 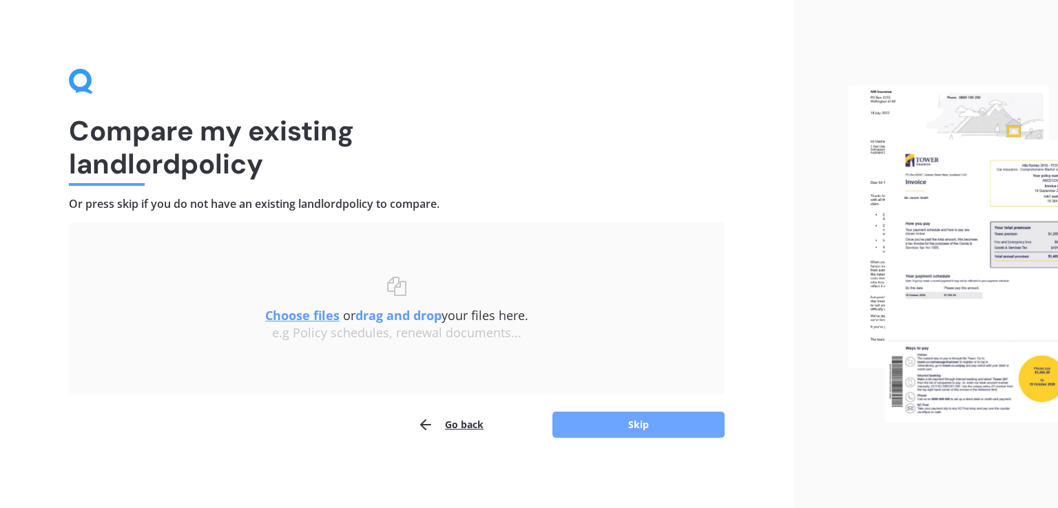 What do you see at coordinates (953, 254) in the screenshot?
I see `img: files.webp` at bounding box center [953, 254].